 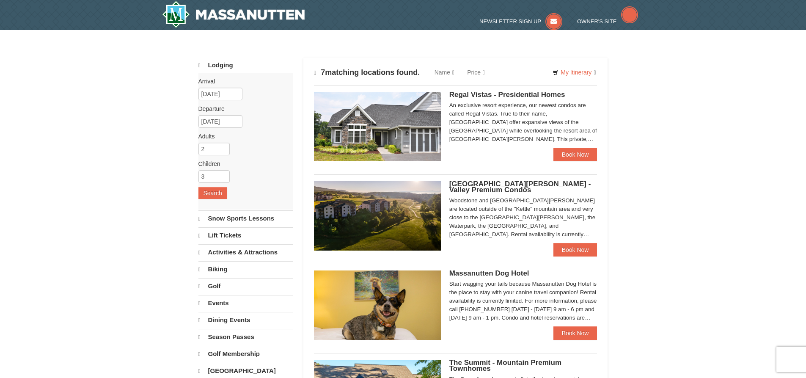 What do you see at coordinates (245, 269) in the screenshot?
I see `a: Biking` at bounding box center [245, 269].